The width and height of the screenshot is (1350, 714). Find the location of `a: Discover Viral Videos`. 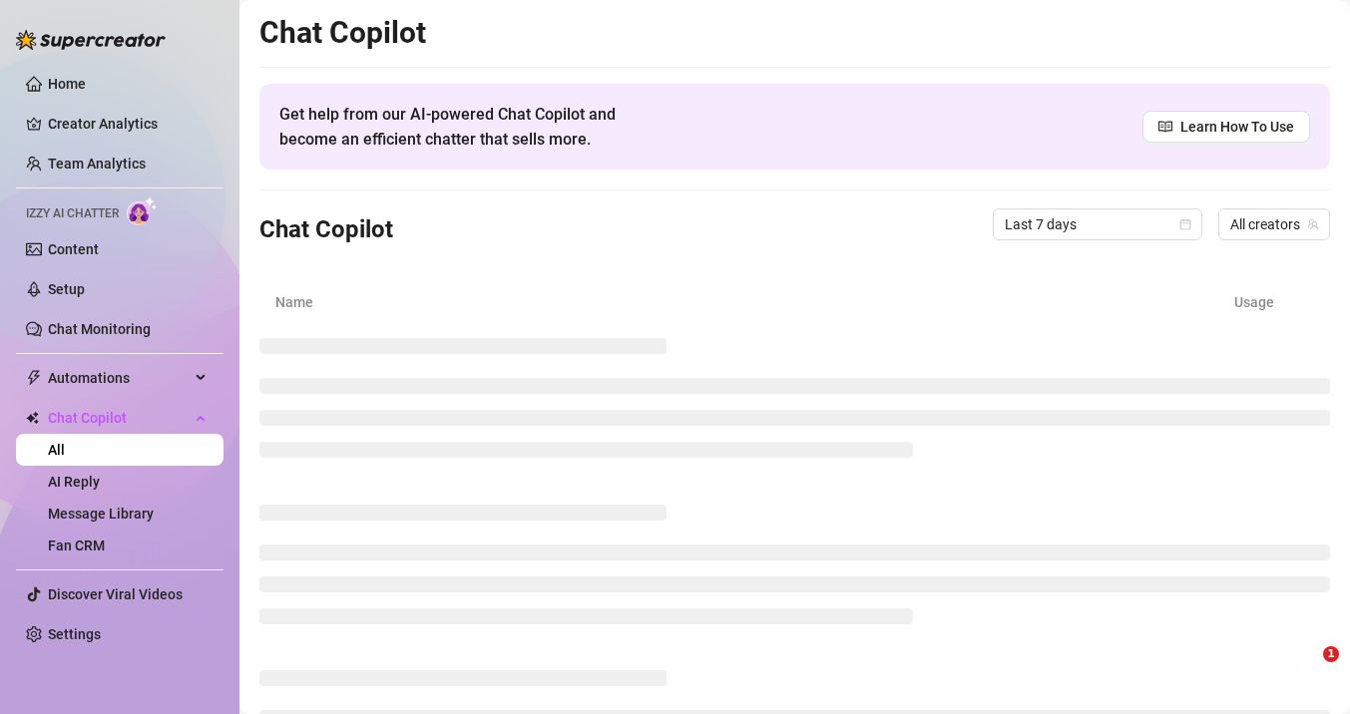

a: Discover Viral Videos is located at coordinates (115, 595).